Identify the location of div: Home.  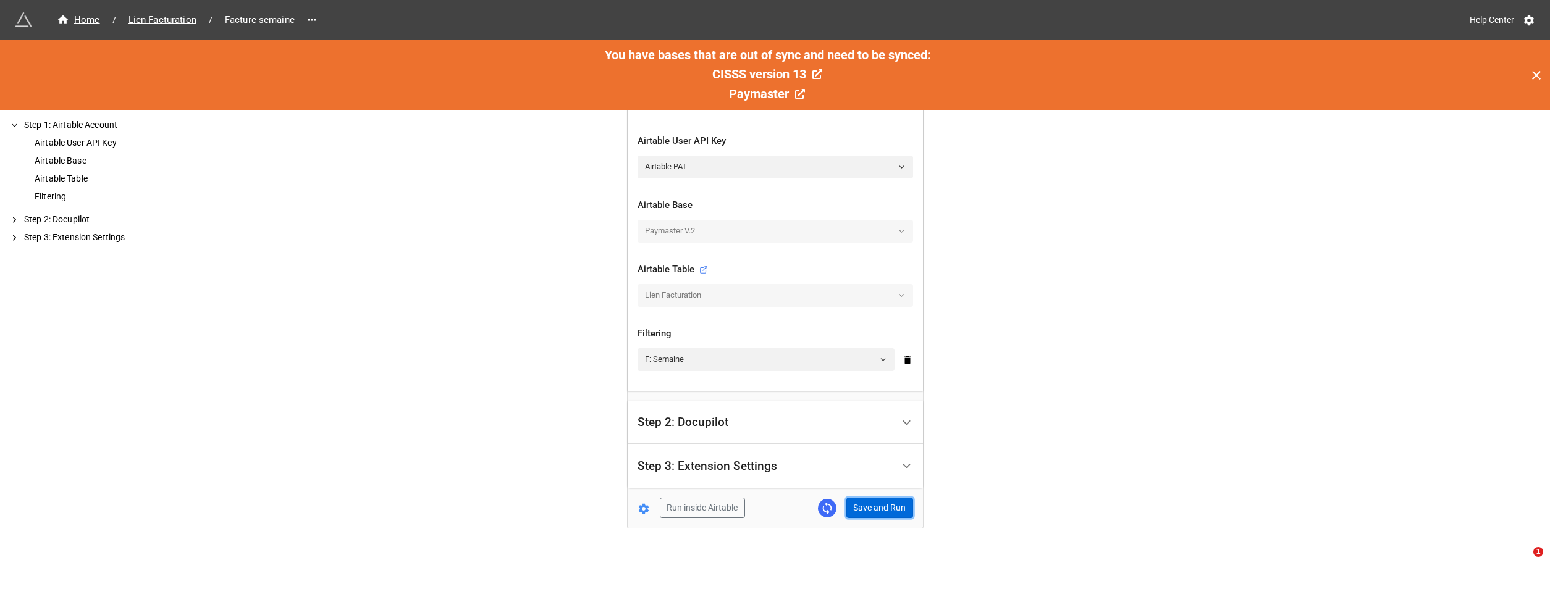
(78, 20).